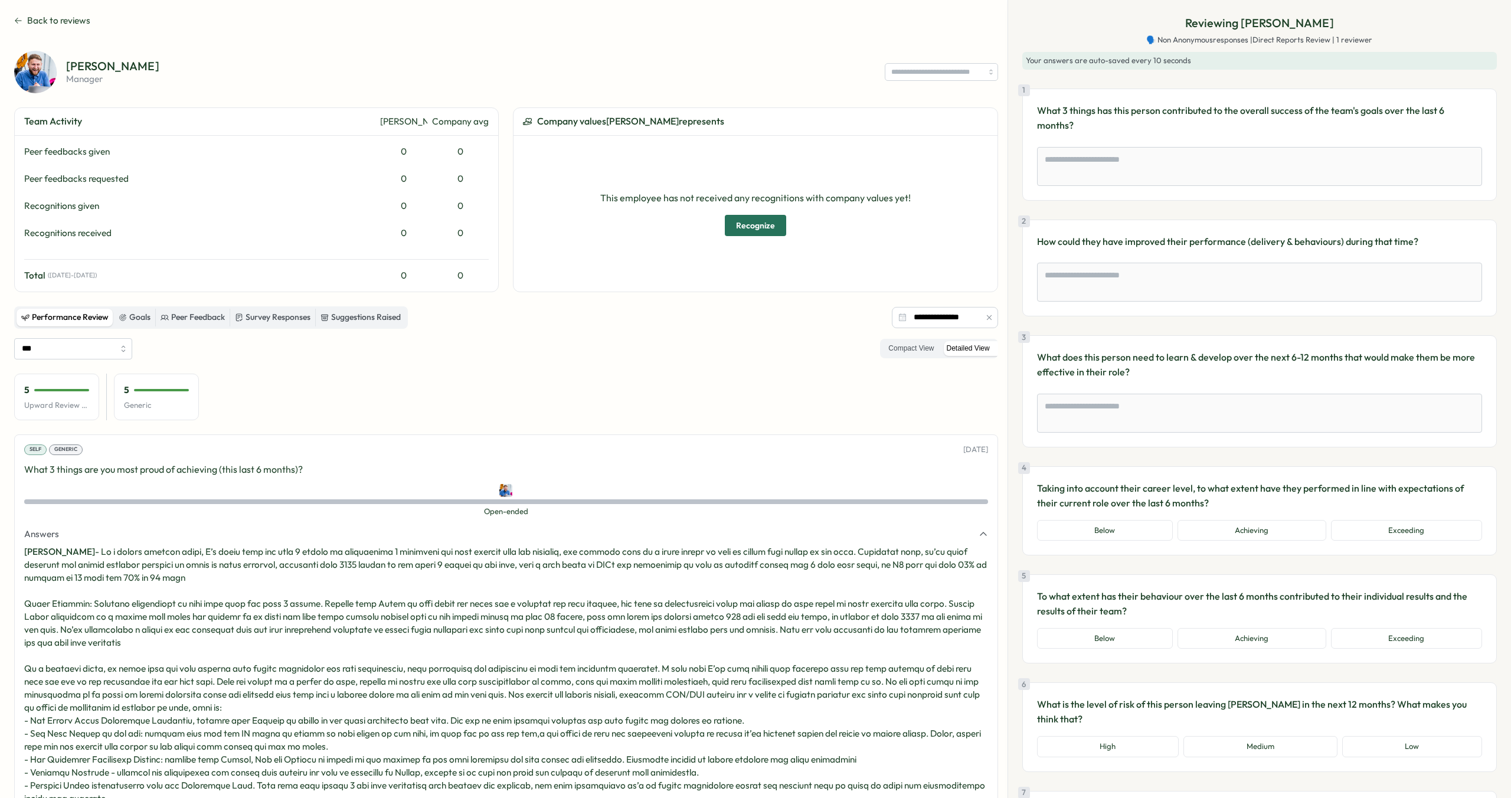 This screenshot has height=798, width=1511. What do you see at coordinates (57, 406) in the screenshot?
I see `p: Upward Review Avg` at bounding box center [57, 406].